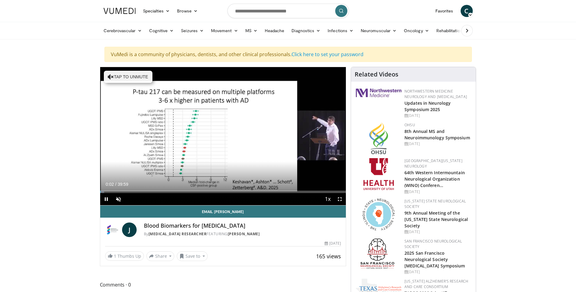  Describe the element at coordinates (427, 106) in the screenshot. I see `a: Updates in Neurology Symposium 2025` at that location.